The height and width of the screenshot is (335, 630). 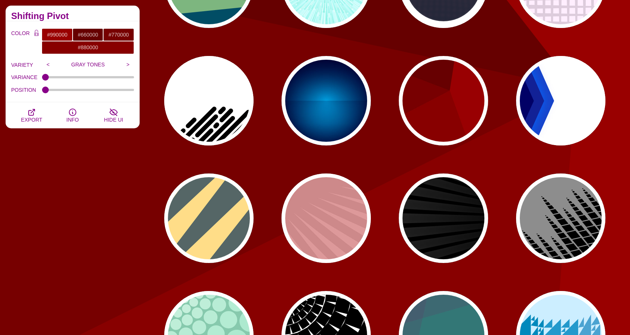 What do you see at coordinates (32, 115) in the screenshot?
I see `button: EXPORT` at bounding box center [32, 115].